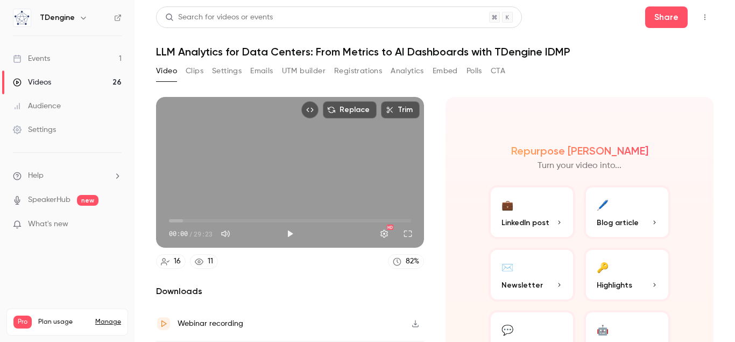 Image resolution: width=735 pixels, height=342 pixels. What do you see at coordinates (525, 222) in the screenshot?
I see `span: LinkedIn post` at bounding box center [525, 222].